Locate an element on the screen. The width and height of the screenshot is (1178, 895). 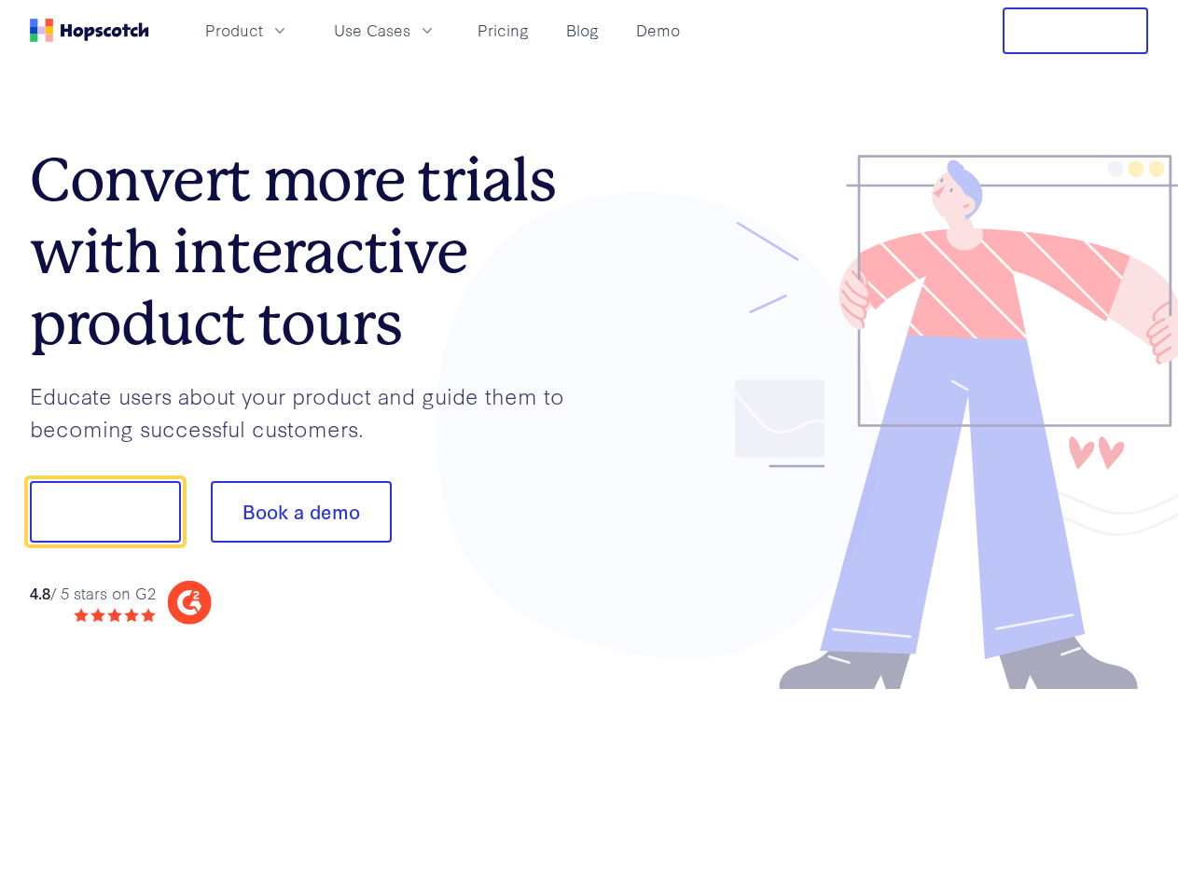
button: Free Trial is located at coordinates (1075, 31).